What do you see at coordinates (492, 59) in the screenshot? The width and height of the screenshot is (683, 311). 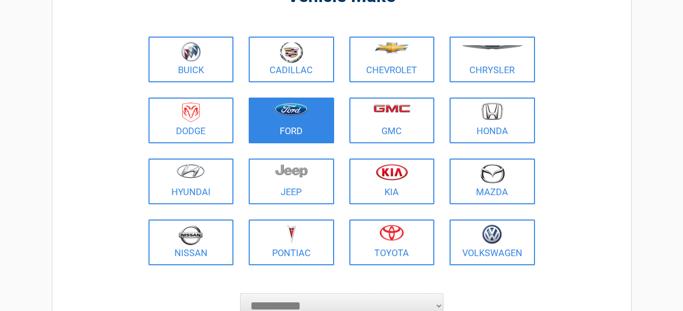 I see `a: Chrysler` at bounding box center [492, 59].